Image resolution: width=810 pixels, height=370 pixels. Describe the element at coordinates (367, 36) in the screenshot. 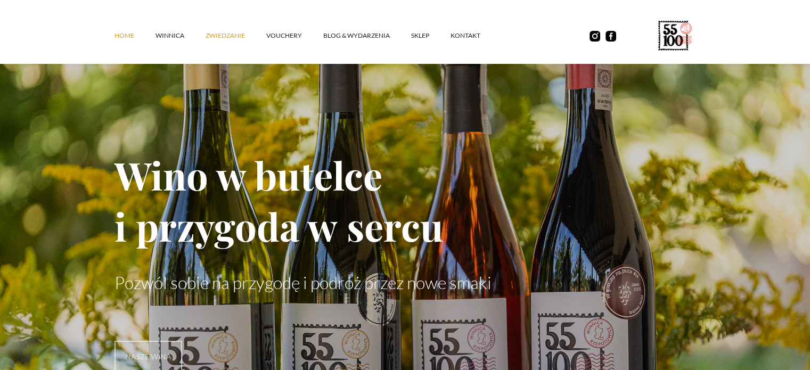

I see `a: Blog & Wydarzenia` at that location.